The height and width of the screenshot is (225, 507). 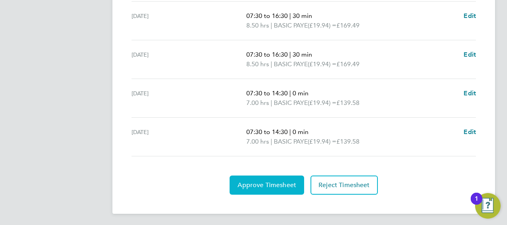 I want to click on button: Reject Timesheet, so click(x=344, y=185).